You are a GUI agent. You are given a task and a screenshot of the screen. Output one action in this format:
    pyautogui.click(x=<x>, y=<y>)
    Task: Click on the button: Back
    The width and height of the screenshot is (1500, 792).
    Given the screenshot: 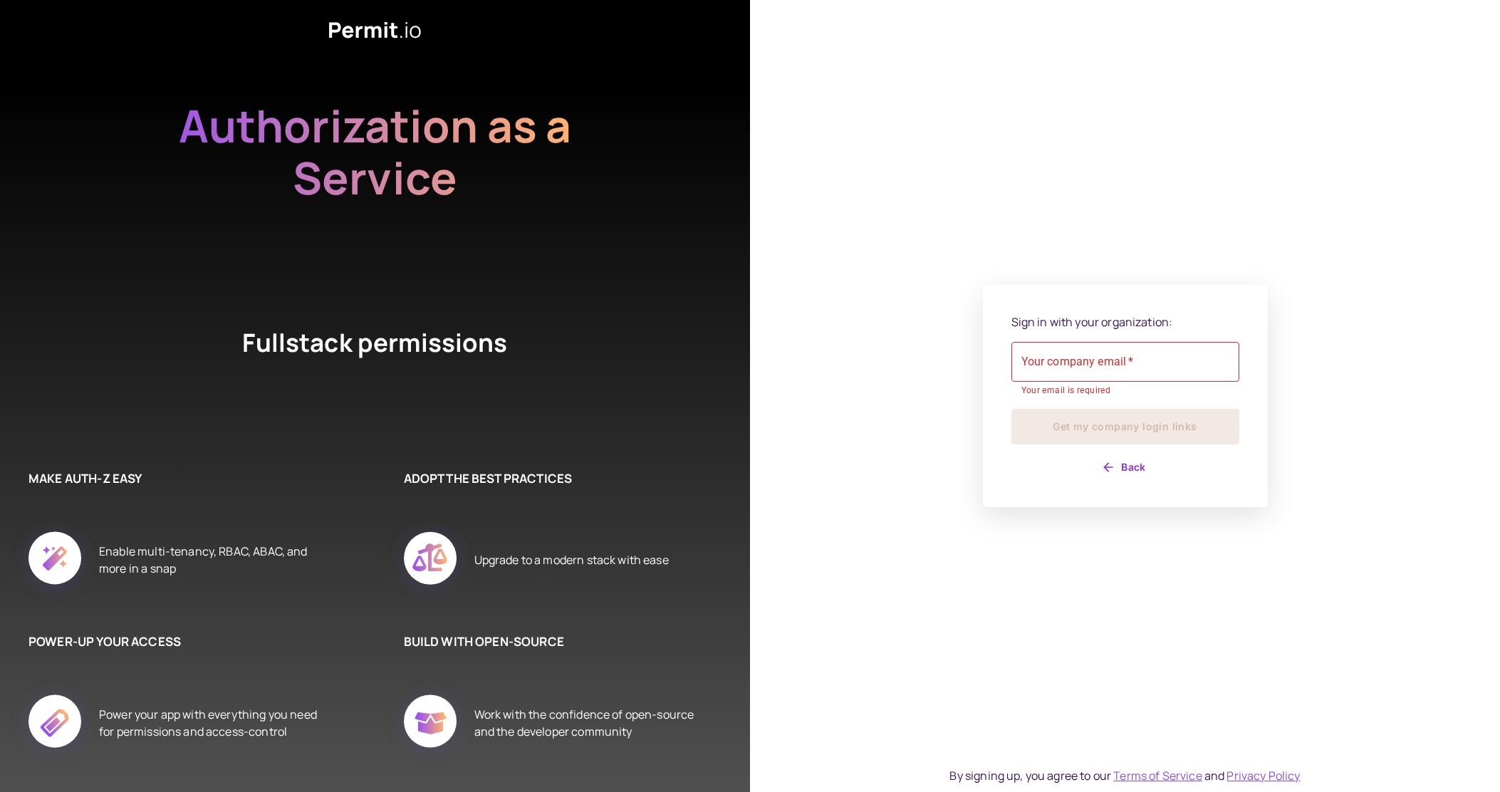 What is the action you would take?
    pyautogui.click(x=1126, y=467)
    